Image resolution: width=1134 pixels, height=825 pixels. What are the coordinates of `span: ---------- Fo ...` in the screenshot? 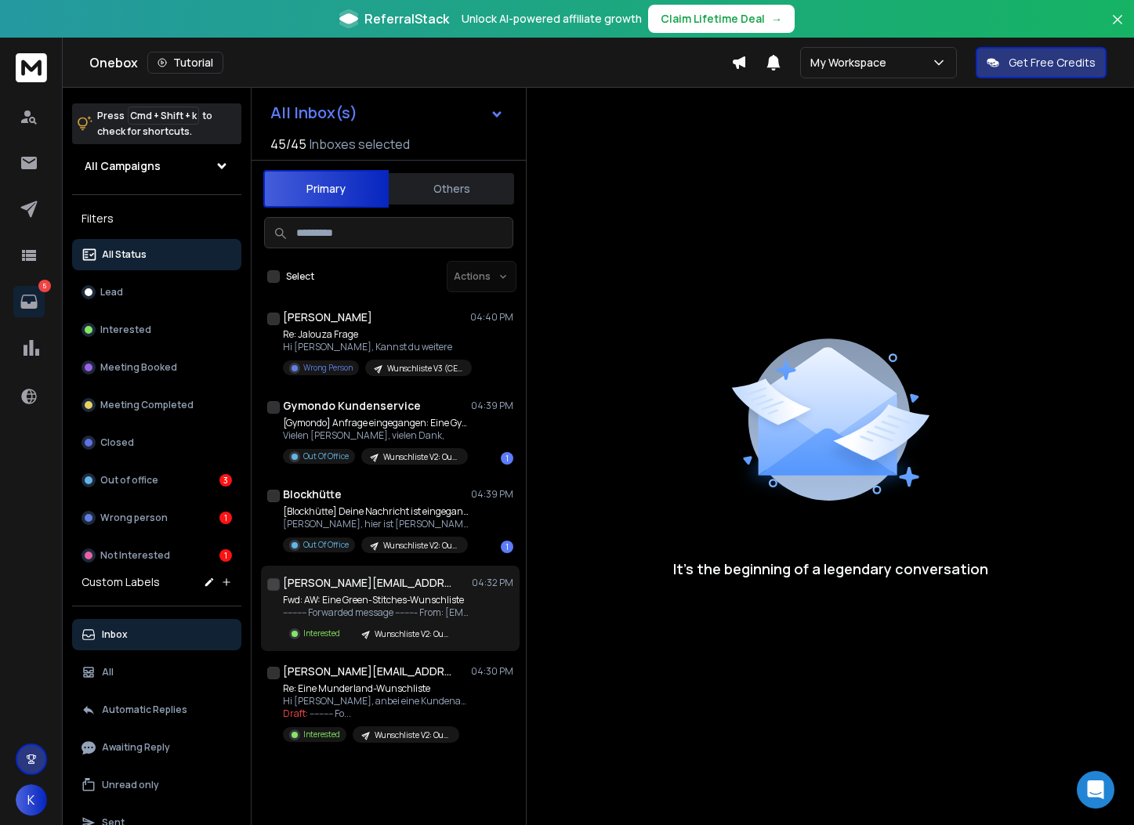 It's located at (330, 713).